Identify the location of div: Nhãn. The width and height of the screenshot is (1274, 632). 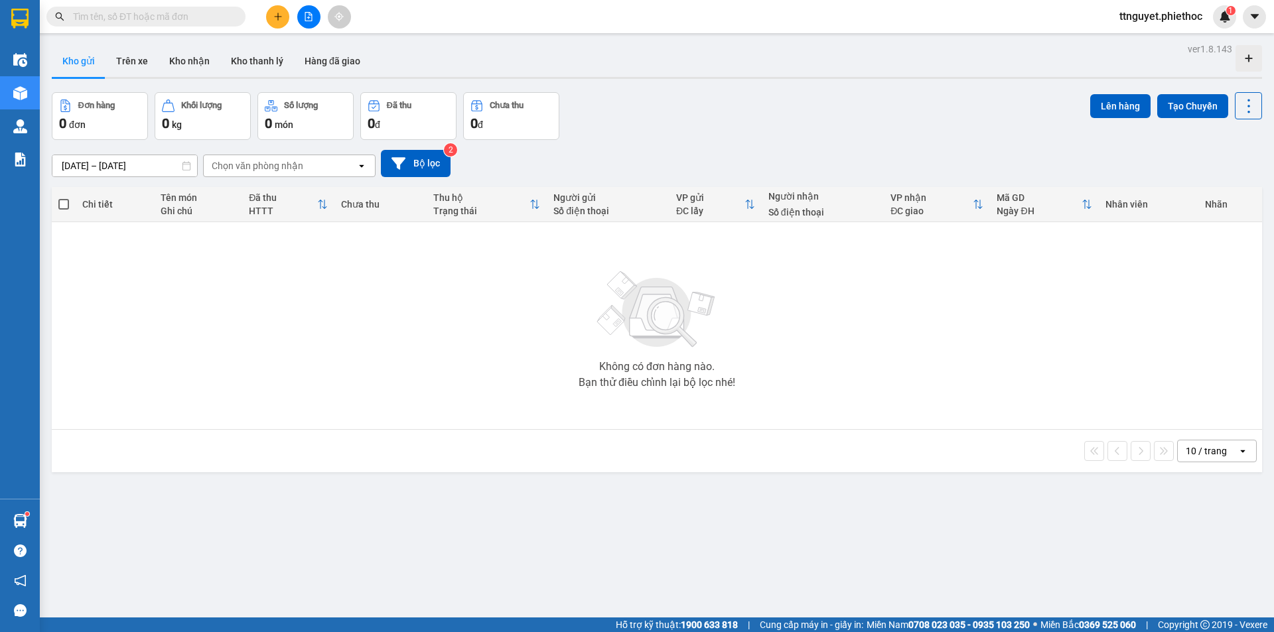
(1230, 204).